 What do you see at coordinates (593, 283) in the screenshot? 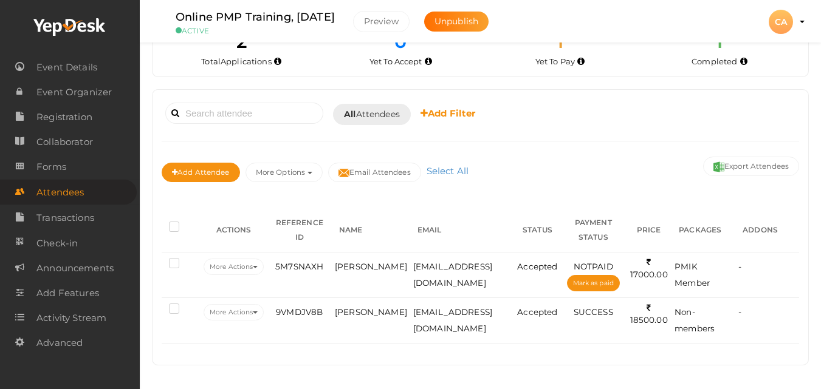
I see `span: Mark as paid` at bounding box center [593, 283].